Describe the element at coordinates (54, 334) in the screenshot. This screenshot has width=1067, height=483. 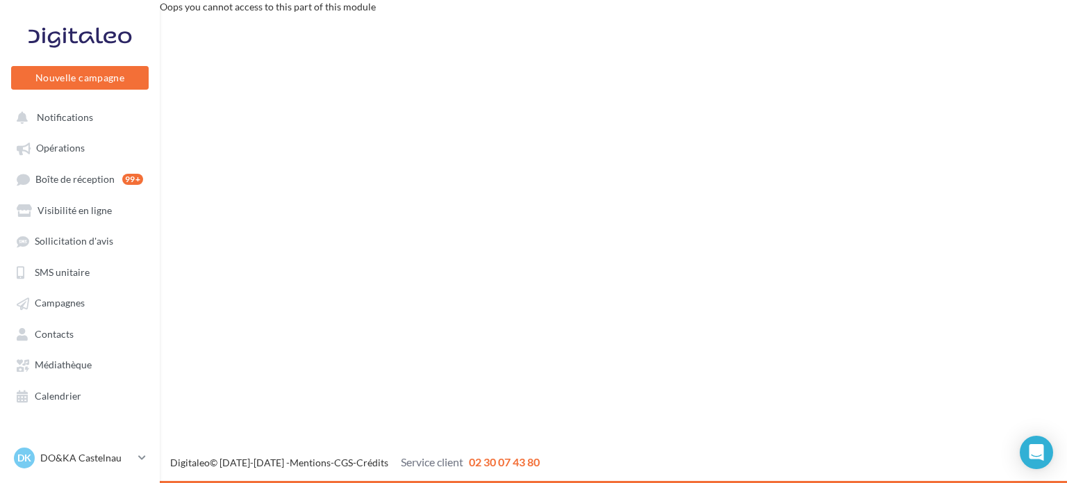
I see `span: Contacts` at that location.